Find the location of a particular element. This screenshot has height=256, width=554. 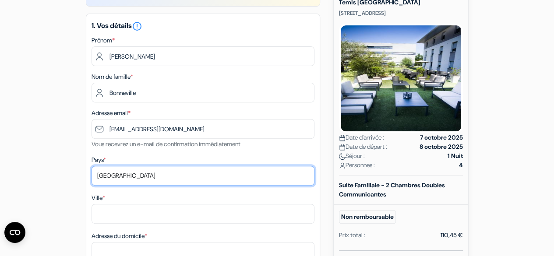

label: Pays is located at coordinates (99, 160).